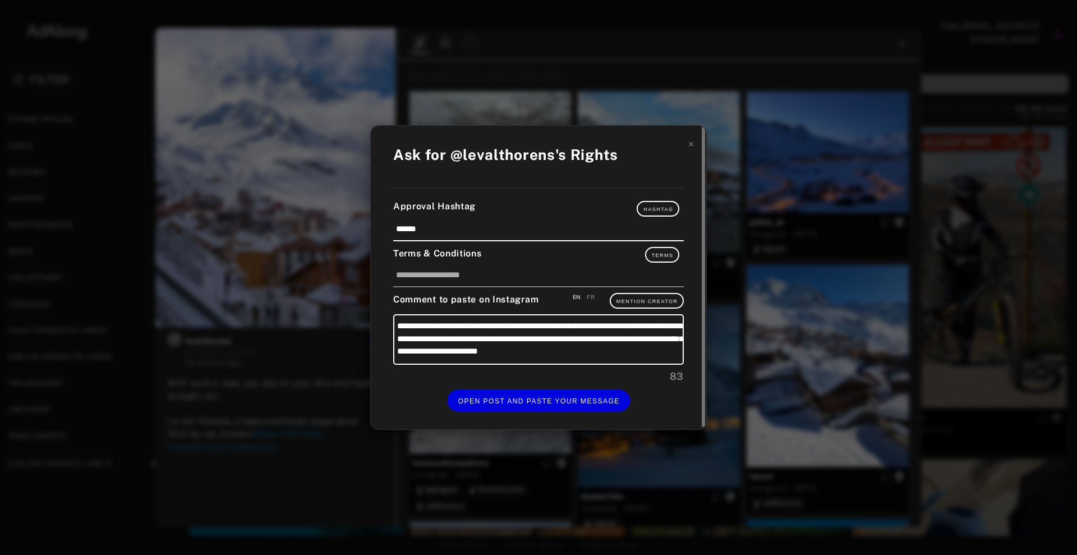  What do you see at coordinates (658, 209) in the screenshot?
I see `span: Hashtag` at bounding box center [658, 209].